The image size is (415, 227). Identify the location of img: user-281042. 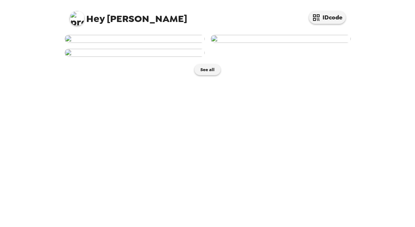
(135, 53).